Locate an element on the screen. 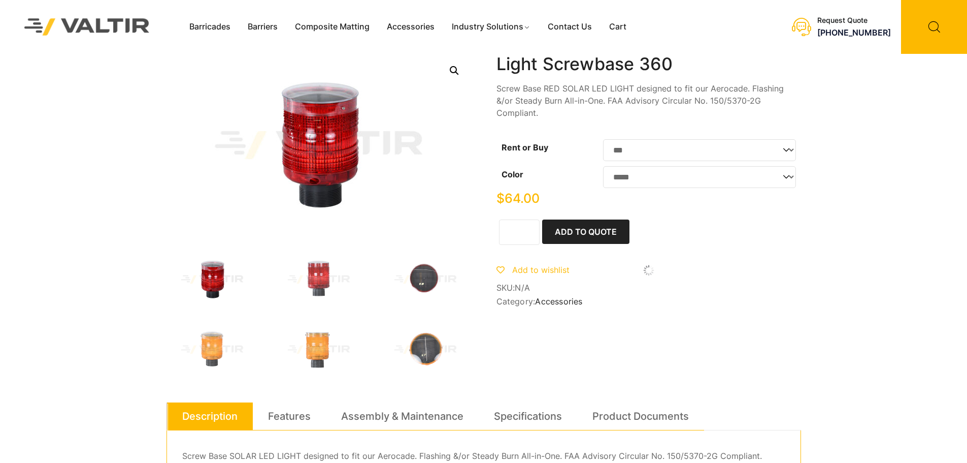  h1: Light Screwbase 360 is located at coordinates (649, 64).